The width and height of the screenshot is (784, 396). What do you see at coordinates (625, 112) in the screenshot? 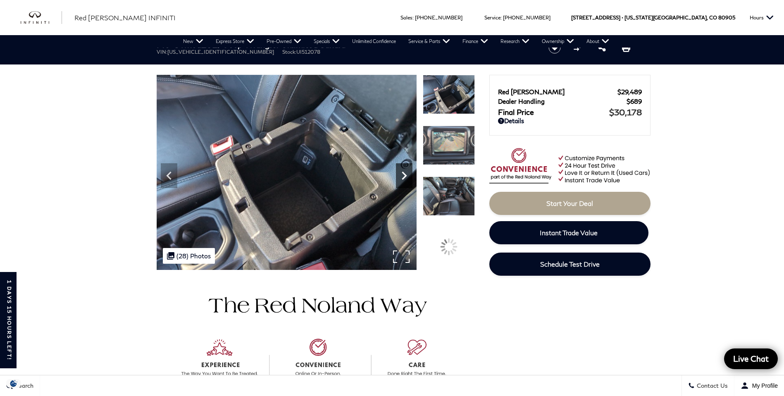
I see `span: $30,178` at bounding box center [625, 112].